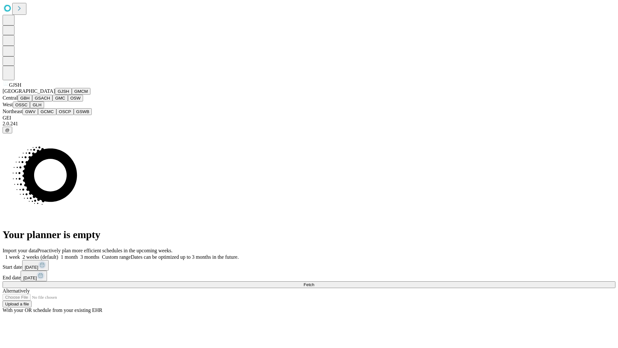 The width and height of the screenshot is (618, 348). Describe the element at coordinates (16, 291) in the screenshot. I see `span: Alternatively` at that location.